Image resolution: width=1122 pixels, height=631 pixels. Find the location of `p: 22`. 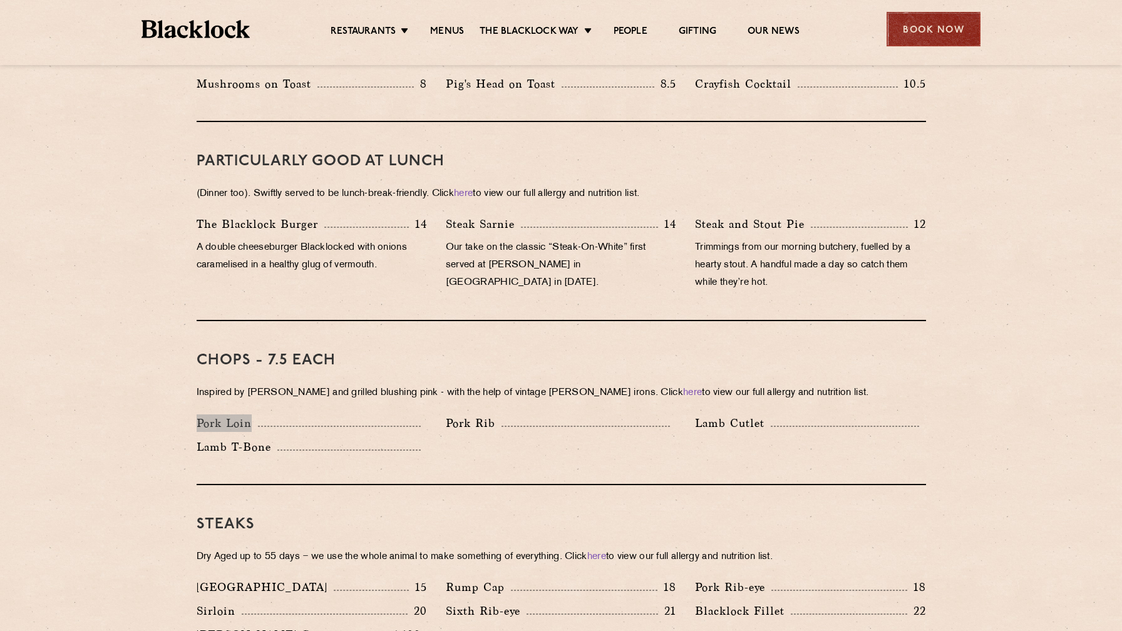

p: 22 is located at coordinates (917, 611).